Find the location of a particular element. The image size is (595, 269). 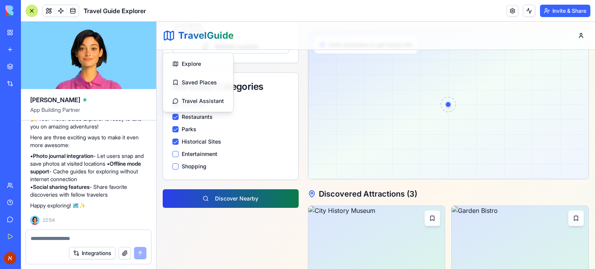

label: Parks is located at coordinates (33, 108).